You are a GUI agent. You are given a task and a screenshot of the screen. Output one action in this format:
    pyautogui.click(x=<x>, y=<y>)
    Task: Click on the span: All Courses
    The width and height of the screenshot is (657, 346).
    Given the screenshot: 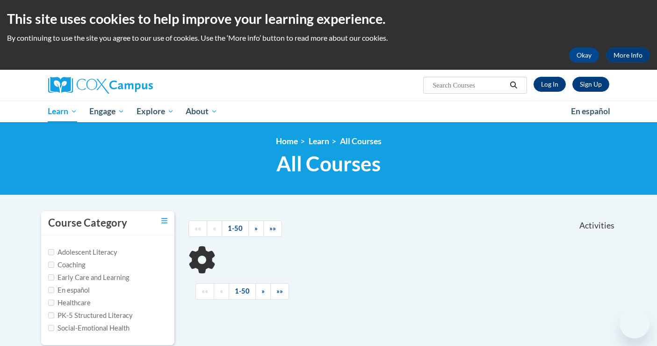 What is the action you would take?
    pyautogui.click(x=328, y=163)
    